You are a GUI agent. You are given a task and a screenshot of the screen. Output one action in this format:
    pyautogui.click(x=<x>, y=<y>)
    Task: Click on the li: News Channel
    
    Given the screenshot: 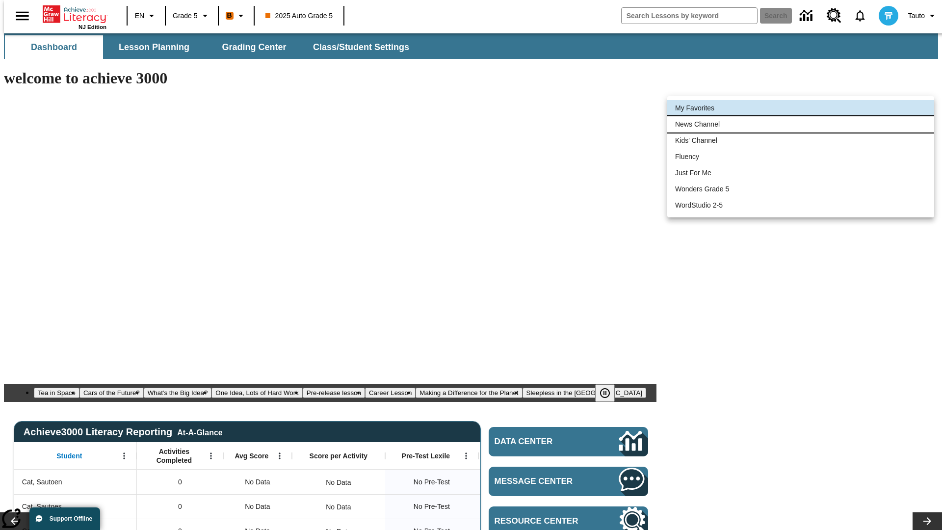 What is the action you would take?
    pyautogui.click(x=800, y=124)
    